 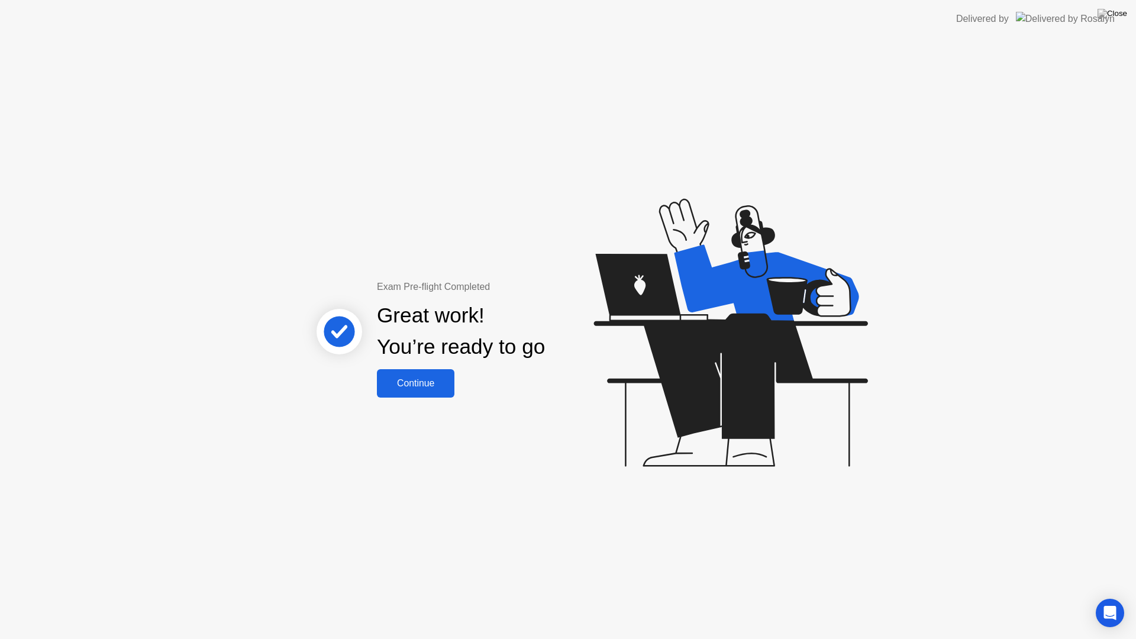 I want to click on div: Continue, so click(x=415, y=383).